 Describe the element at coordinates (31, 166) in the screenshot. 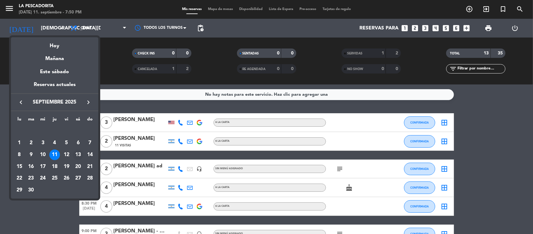

I see `td: 16 de septiembre de 2025` at that location.